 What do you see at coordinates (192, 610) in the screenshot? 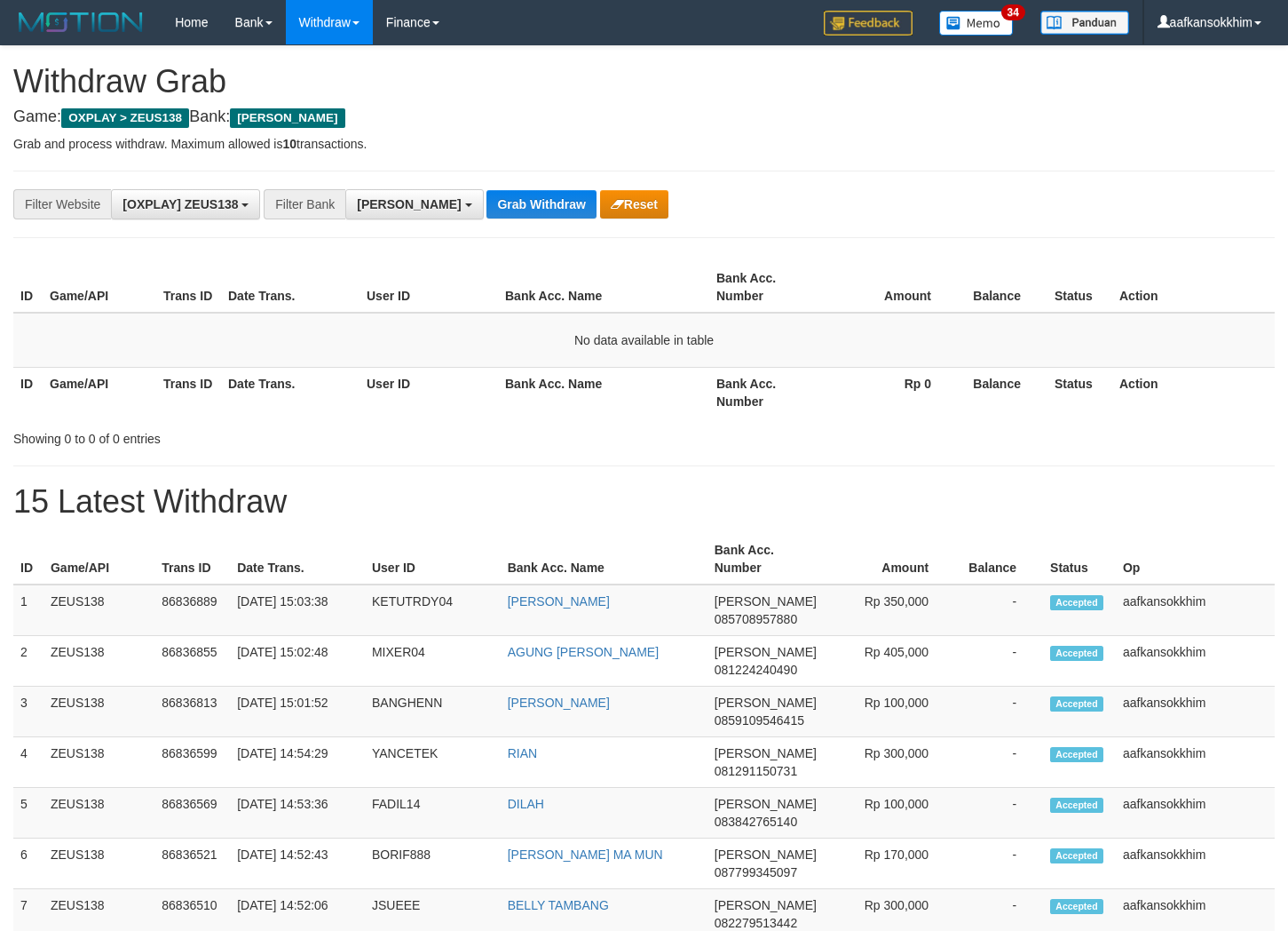
I see `td: 86836889` at bounding box center [192, 610].